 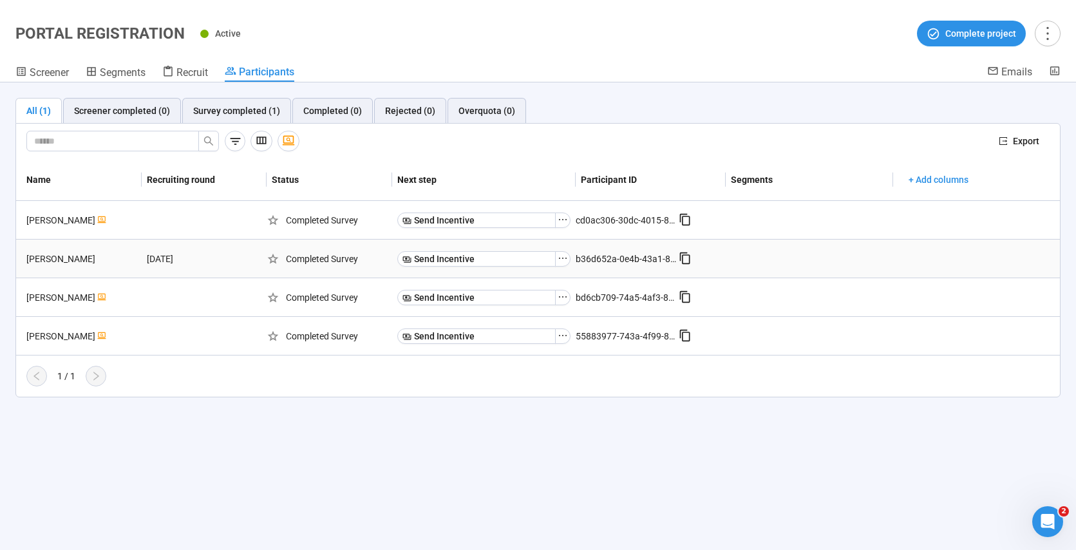 I want to click on a: Participants, so click(x=260, y=73).